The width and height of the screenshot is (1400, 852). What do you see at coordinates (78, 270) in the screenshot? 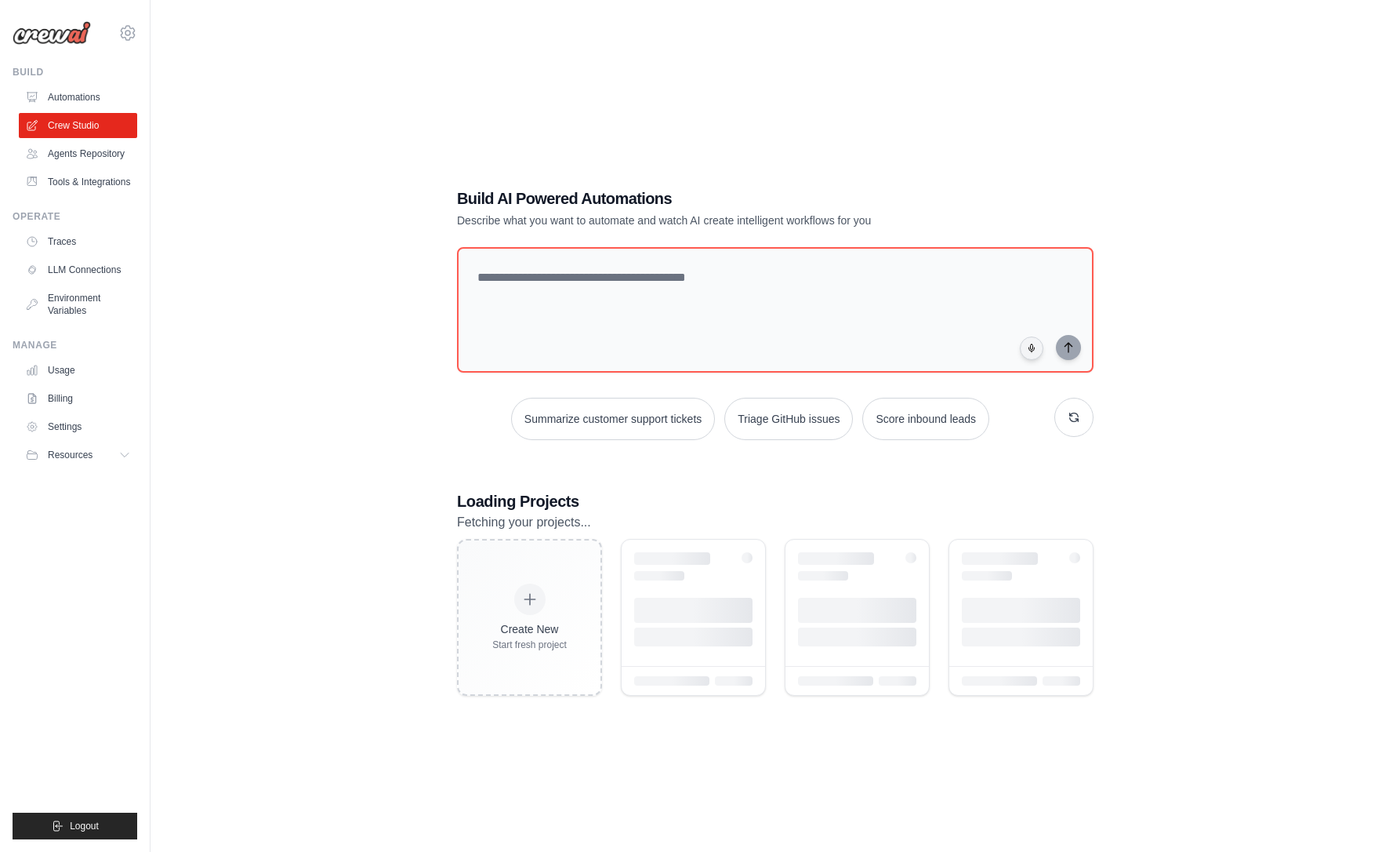
I see `a: LLM Connections` at bounding box center [78, 270].